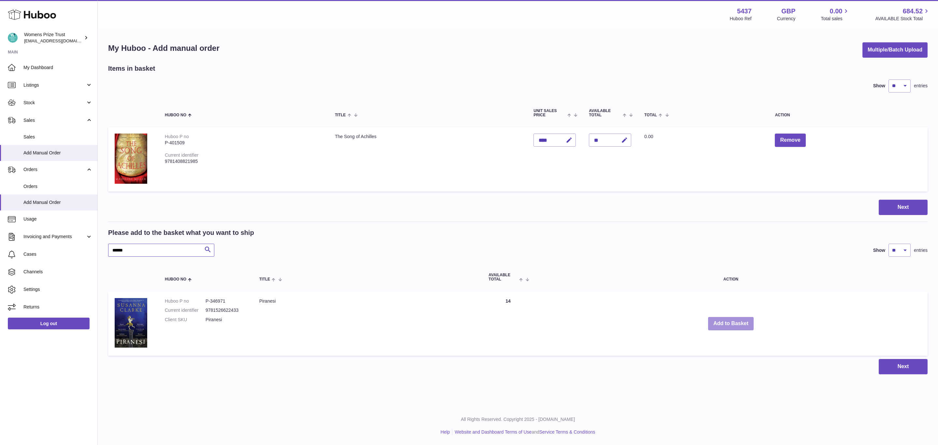  Describe the element at coordinates (49, 323) in the screenshot. I see `a: Log out` at that location.